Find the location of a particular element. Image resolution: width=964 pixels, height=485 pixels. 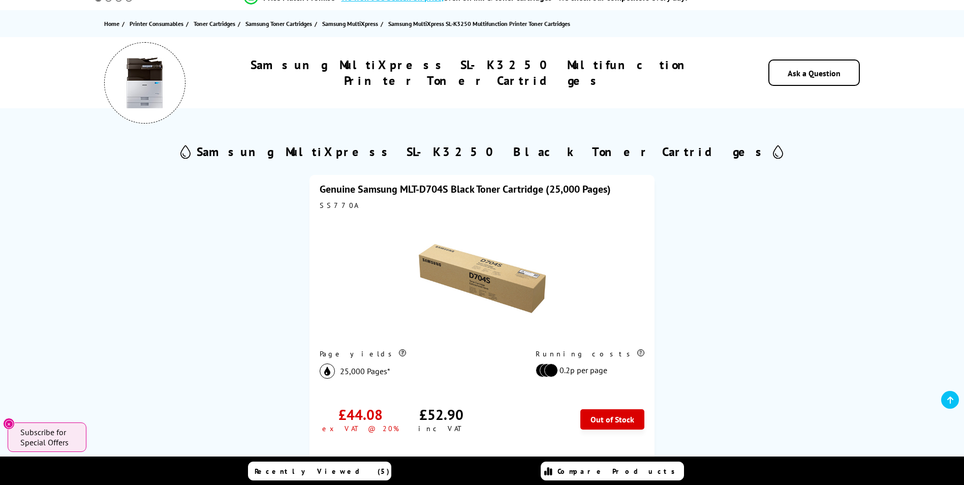

a: Samsung MultiXpress is located at coordinates (351, 23).